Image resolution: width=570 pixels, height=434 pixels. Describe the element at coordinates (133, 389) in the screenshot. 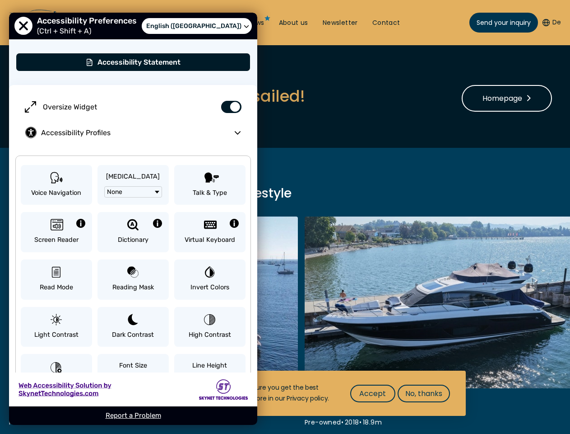

I see `a: Skynet - opens in new tab` at that location.